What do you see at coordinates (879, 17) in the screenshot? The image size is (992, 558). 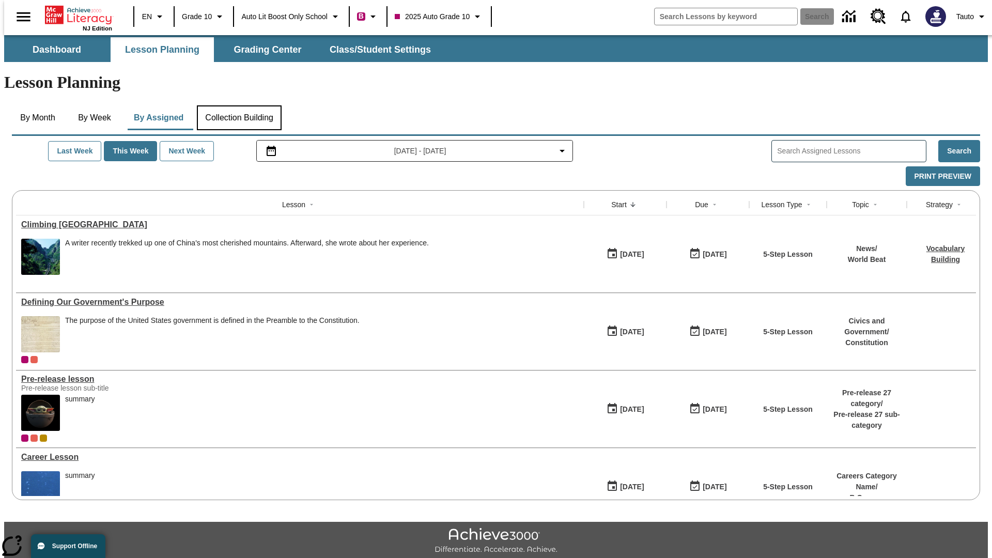 I see `a: Resource Center, Will open in new tab` at bounding box center [879, 17].